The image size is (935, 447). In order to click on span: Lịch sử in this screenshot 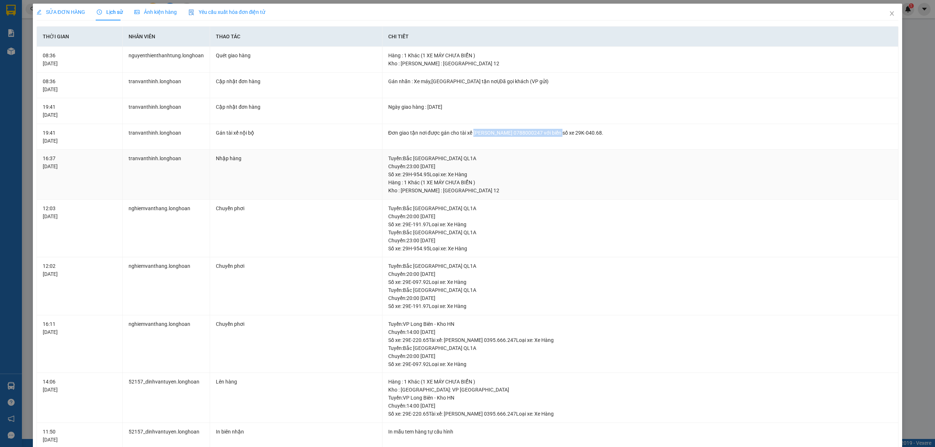, I will do `click(110, 12)`.